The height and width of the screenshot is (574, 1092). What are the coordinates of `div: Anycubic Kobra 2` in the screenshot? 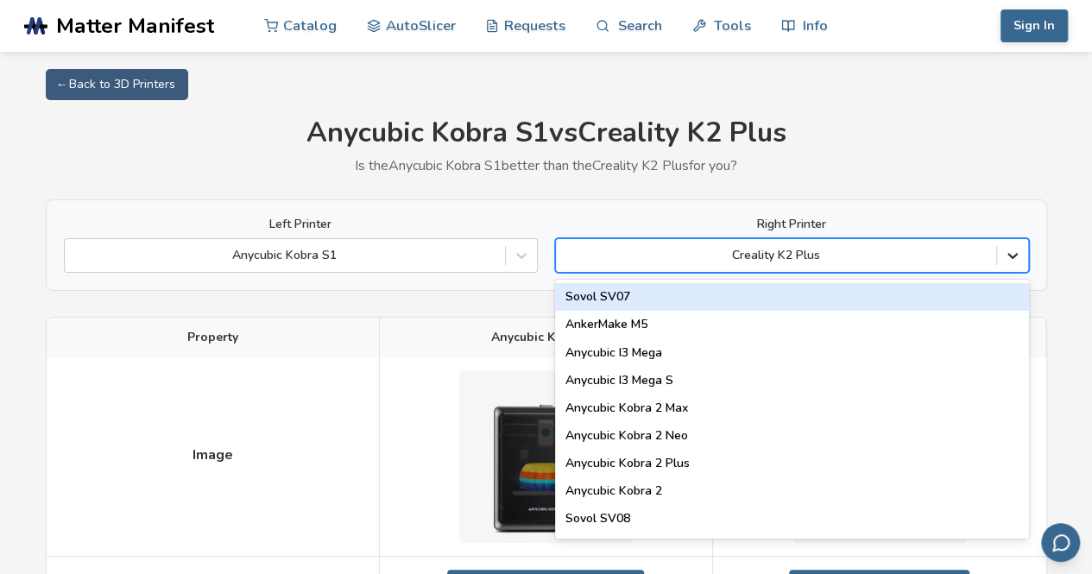 It's located at (791, 491).